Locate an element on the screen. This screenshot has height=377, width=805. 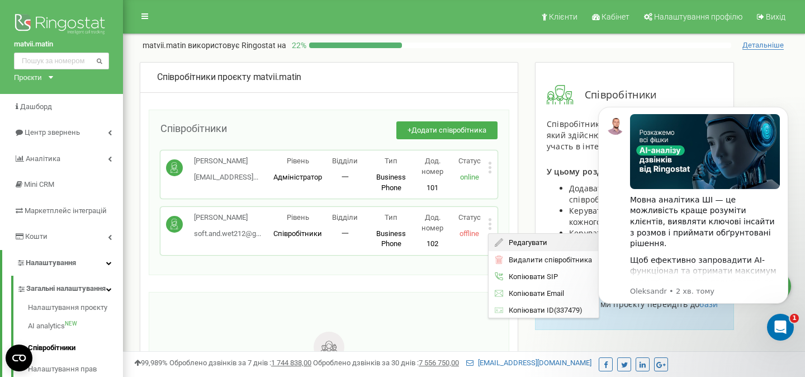
span: online is located at coordinates (469, 177).